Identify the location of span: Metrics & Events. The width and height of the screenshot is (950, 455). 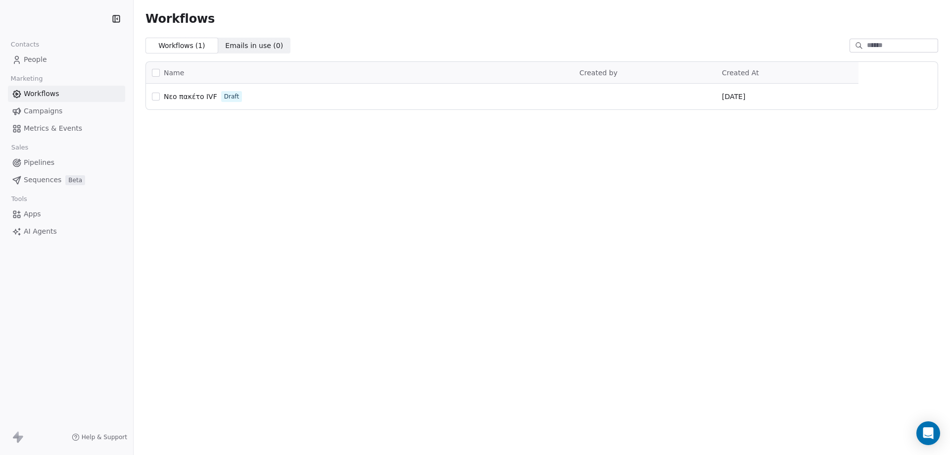
(53, 128).